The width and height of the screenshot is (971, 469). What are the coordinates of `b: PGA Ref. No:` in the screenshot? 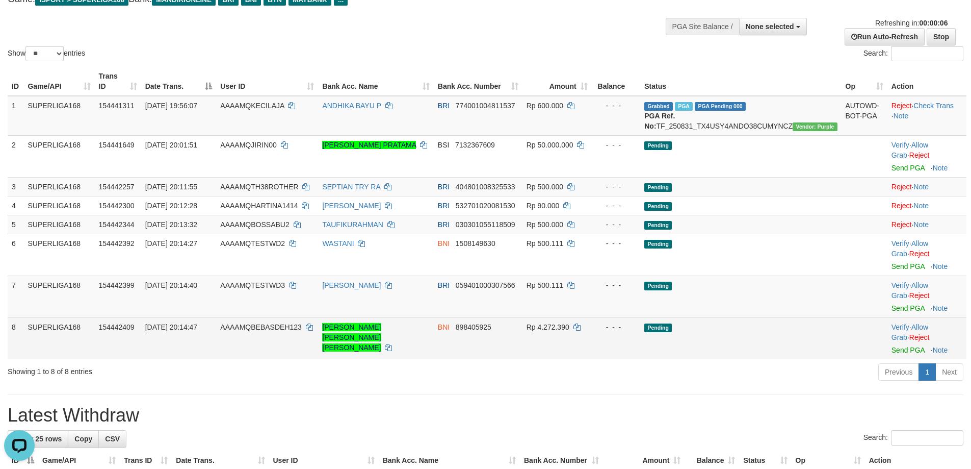 It's located at (660, 121).